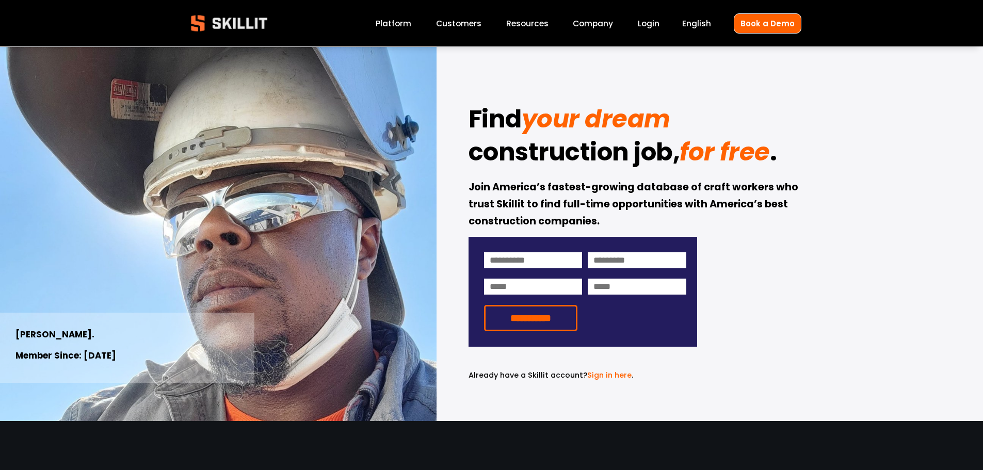 The width and height of the screenshot is (983, 470). Describe the element at coordinates (634, 205) in the screenshot. I see `strong: Join America’s fastest-growing database of craft workers who trust Skillit to find full-time oppo...` at that location.